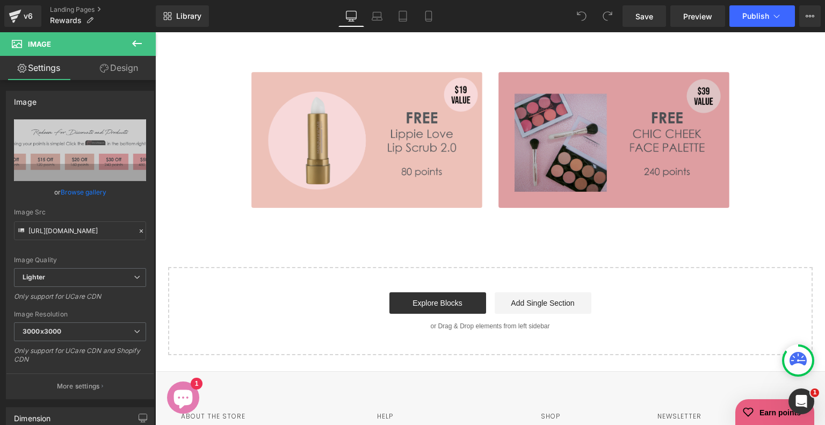  Describe the element at coordinates (282, 271) in the screenshot. I see `a: Explore Blocks` at that location.